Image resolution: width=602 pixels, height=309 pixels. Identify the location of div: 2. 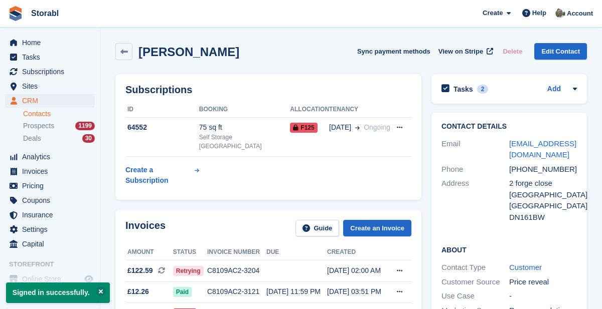
(482, 89).